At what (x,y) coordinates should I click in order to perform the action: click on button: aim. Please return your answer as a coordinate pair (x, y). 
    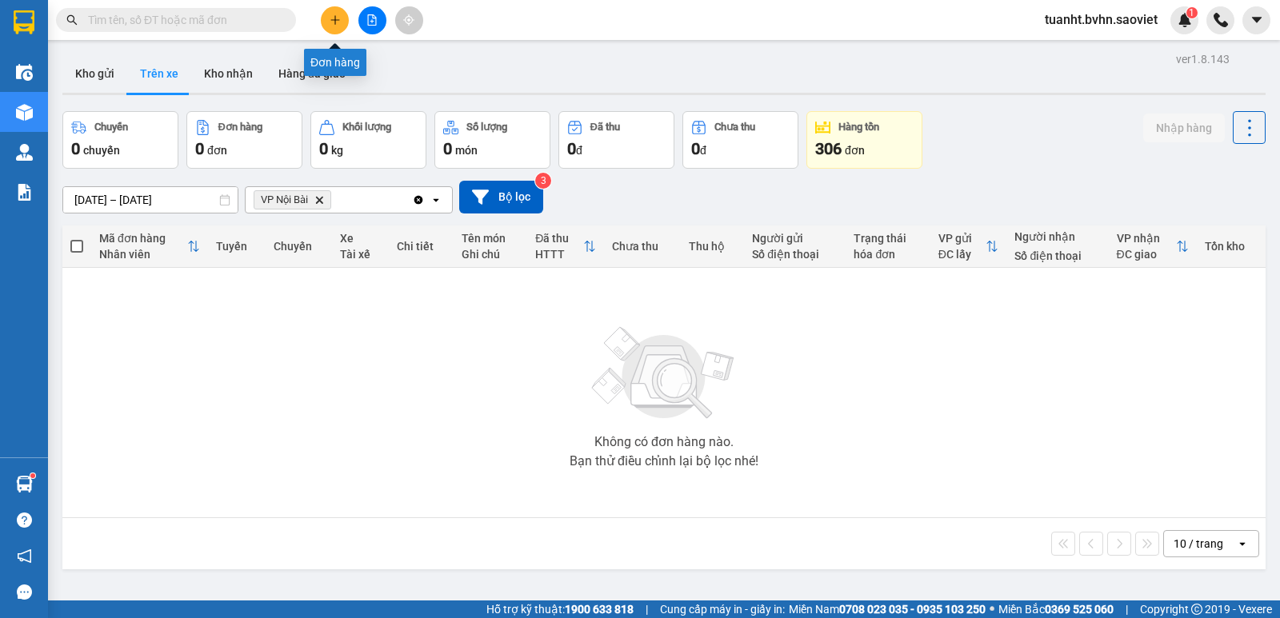
    Looking at the image, I should click on (409, 20).